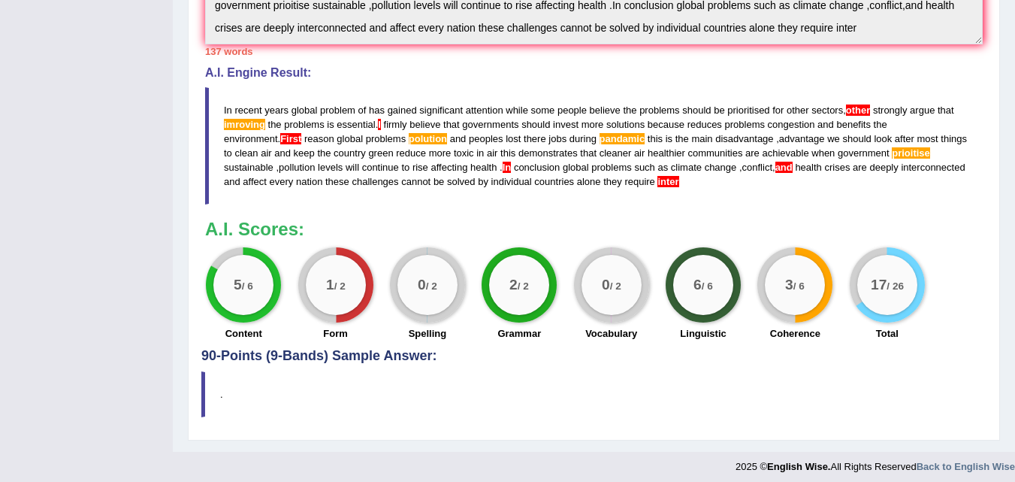 This screenshot has width=1015, height=482. I want to click on span: sustainable, so click(249, 167).